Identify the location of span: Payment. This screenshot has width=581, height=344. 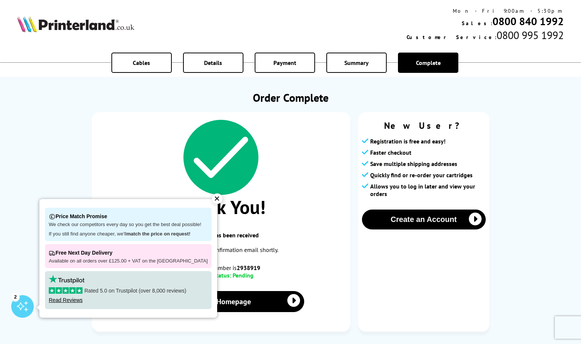
(285, 63).